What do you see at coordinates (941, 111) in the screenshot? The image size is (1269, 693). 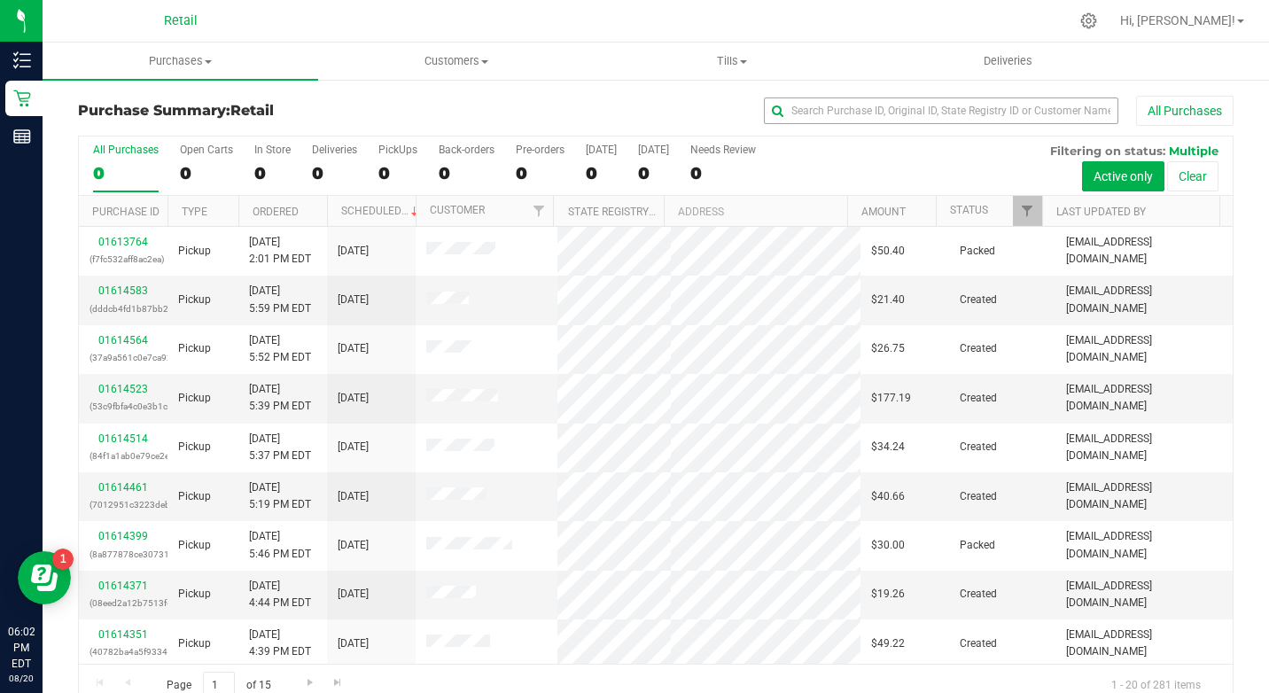 I see `input: Search Purchase ID, Original ID, State Registry ID or Customer Name...` at bounding box center [941, 111].